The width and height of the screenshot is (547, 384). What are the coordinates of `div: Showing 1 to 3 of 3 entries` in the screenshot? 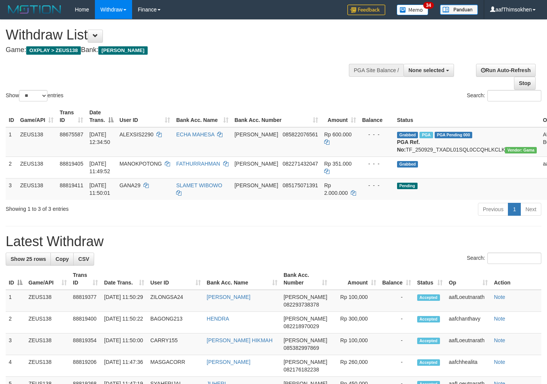 It's located at (114, 207).